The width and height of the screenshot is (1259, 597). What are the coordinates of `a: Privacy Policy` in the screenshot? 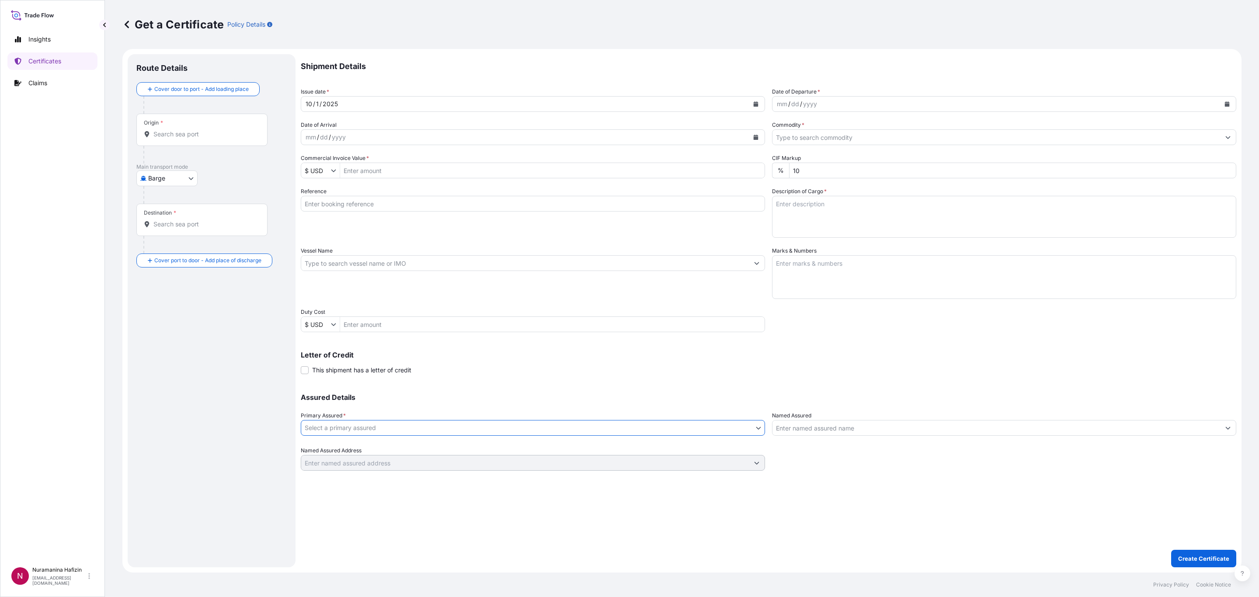 It's located at (1172, 585).